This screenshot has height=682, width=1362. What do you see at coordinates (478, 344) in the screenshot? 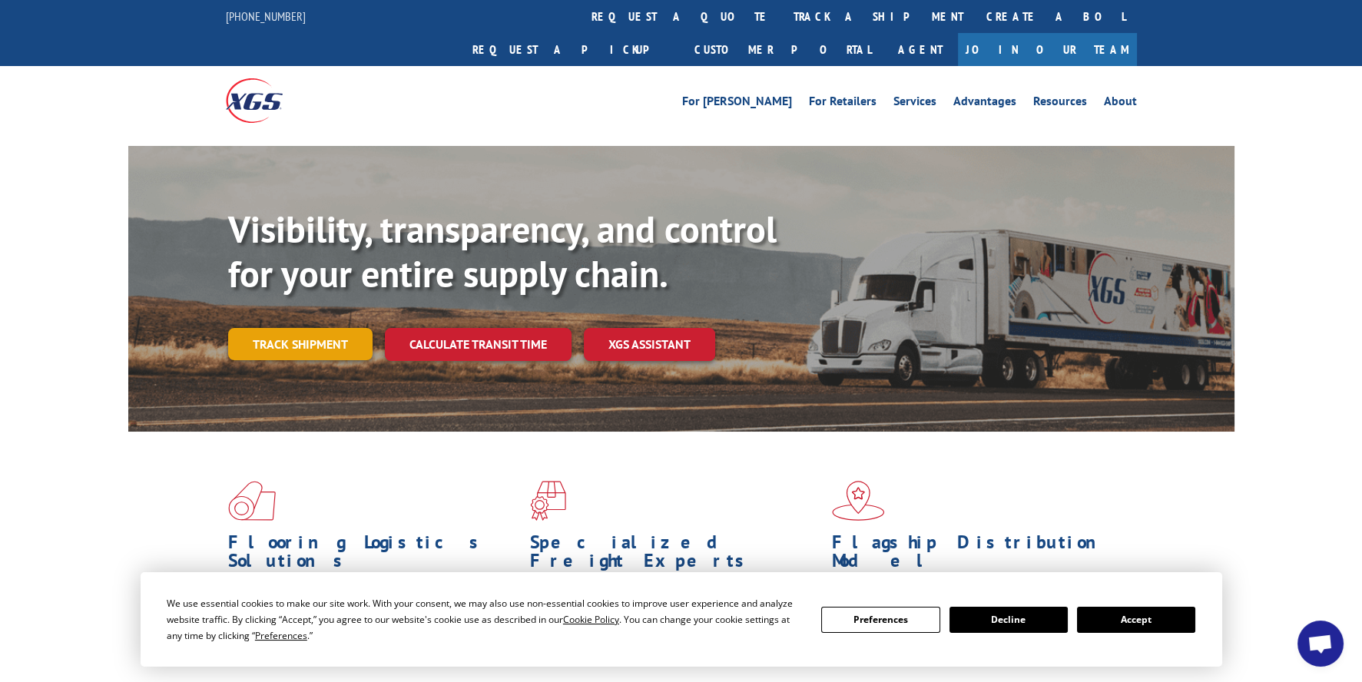
I see `a: Calculate transit time` at bounding box center [478, 344].